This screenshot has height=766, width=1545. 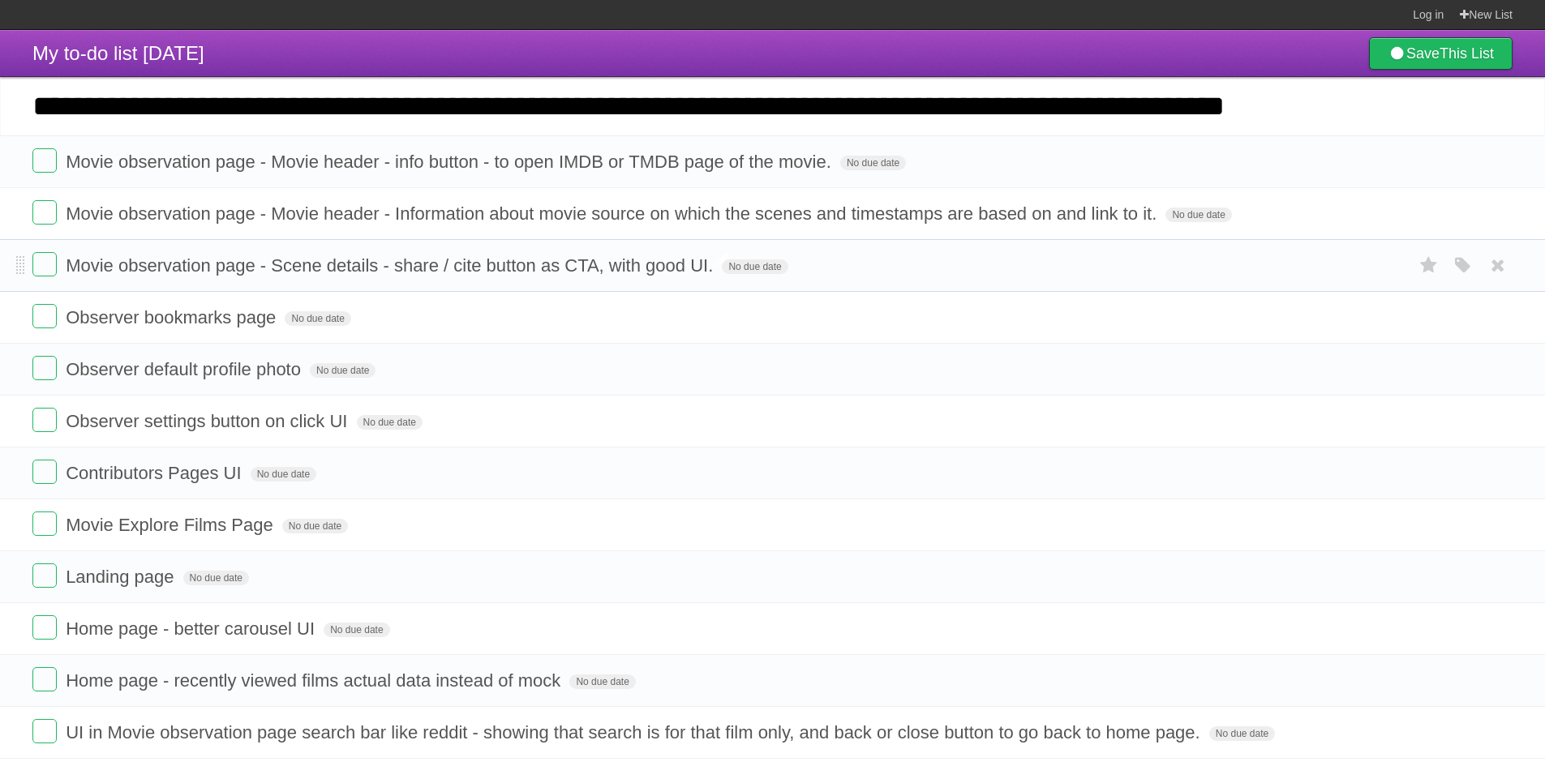 What do you see at coordinates (1440, 54) in the screenshot?
I see `a: SaveThis List` at bounding box center [1440, 54].